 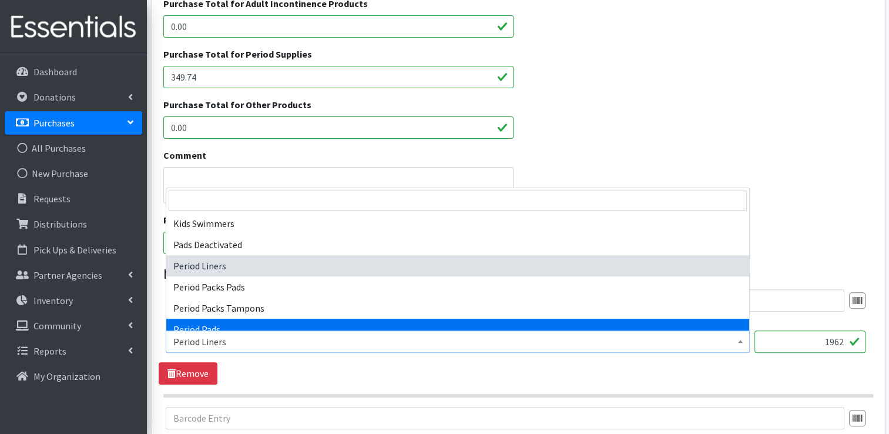 What do you see at coordinates (55, 97) in the screenshot?
I see `p: Donations` at bounding box center [55, 97].